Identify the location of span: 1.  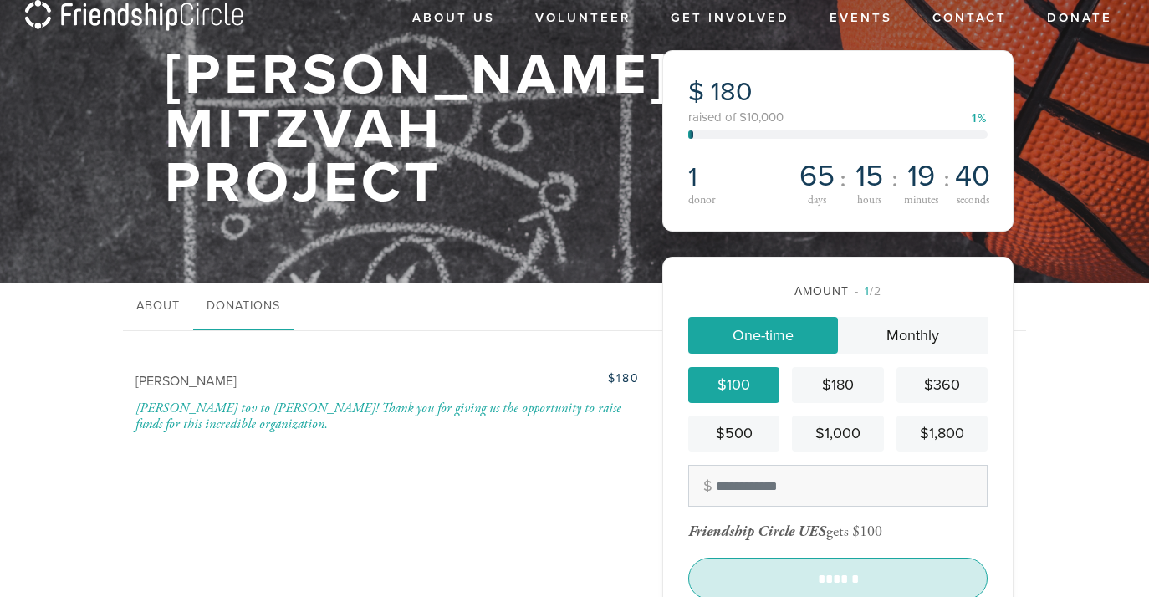
(867, 291).